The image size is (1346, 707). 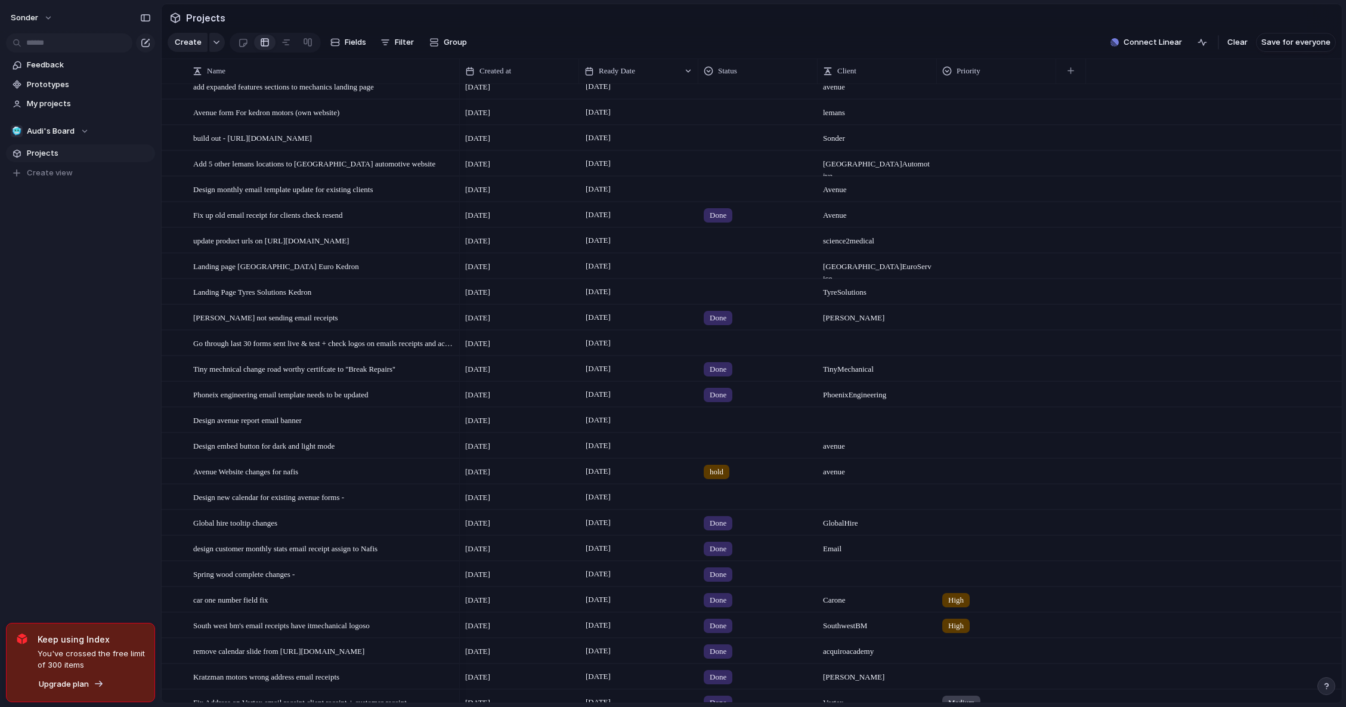 What do you see at coordinates (80, 173) in the screenshot?
I see `button: Create view` at bounding box center [80, 173].